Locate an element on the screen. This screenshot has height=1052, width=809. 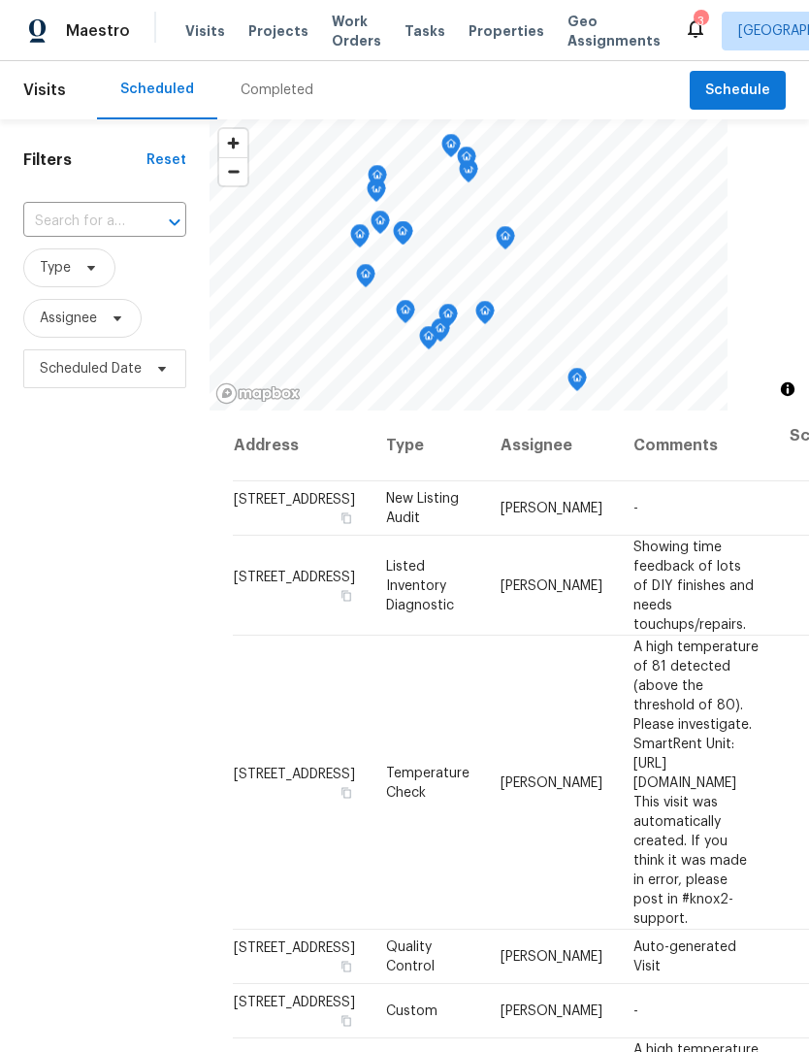
span: Schedule is located at coordinates (737, 90).